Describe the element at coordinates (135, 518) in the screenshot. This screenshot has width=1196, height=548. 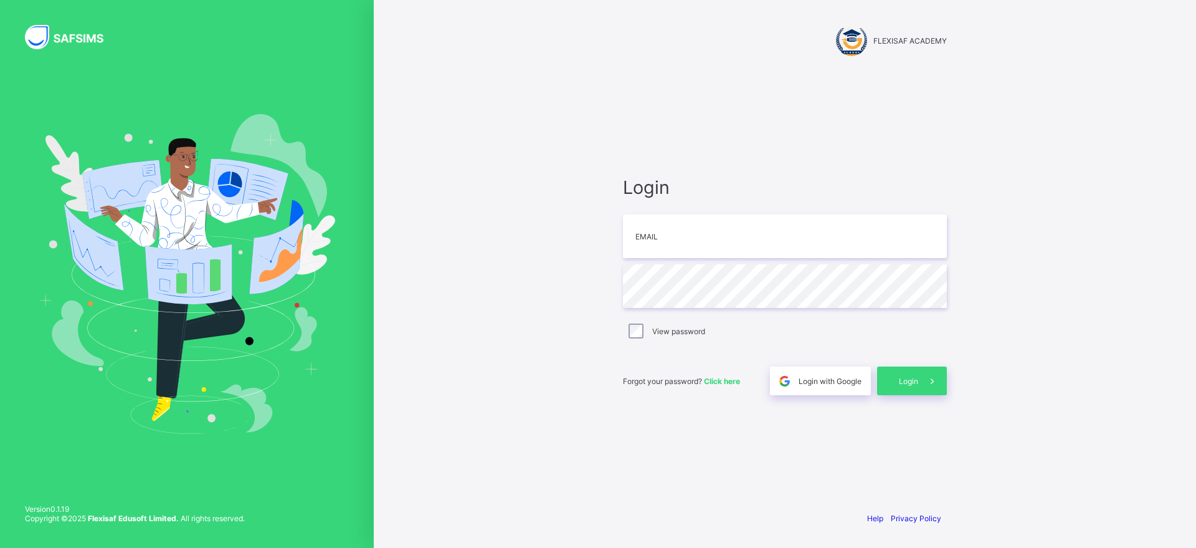
I see `span: Copyright © 2025 All rights reserved.` at that location.